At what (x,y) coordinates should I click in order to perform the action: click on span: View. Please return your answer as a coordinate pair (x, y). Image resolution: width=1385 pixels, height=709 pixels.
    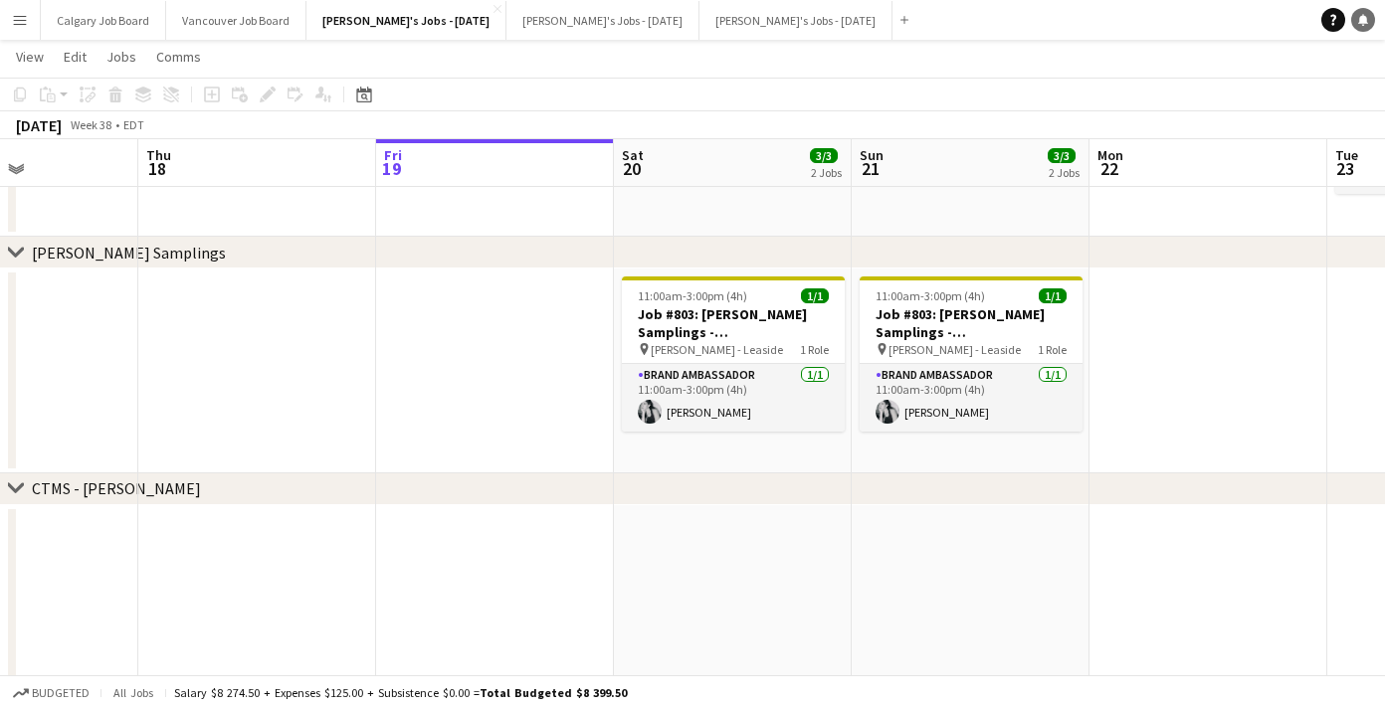
    Looking at the image, I should click on (30, 57).